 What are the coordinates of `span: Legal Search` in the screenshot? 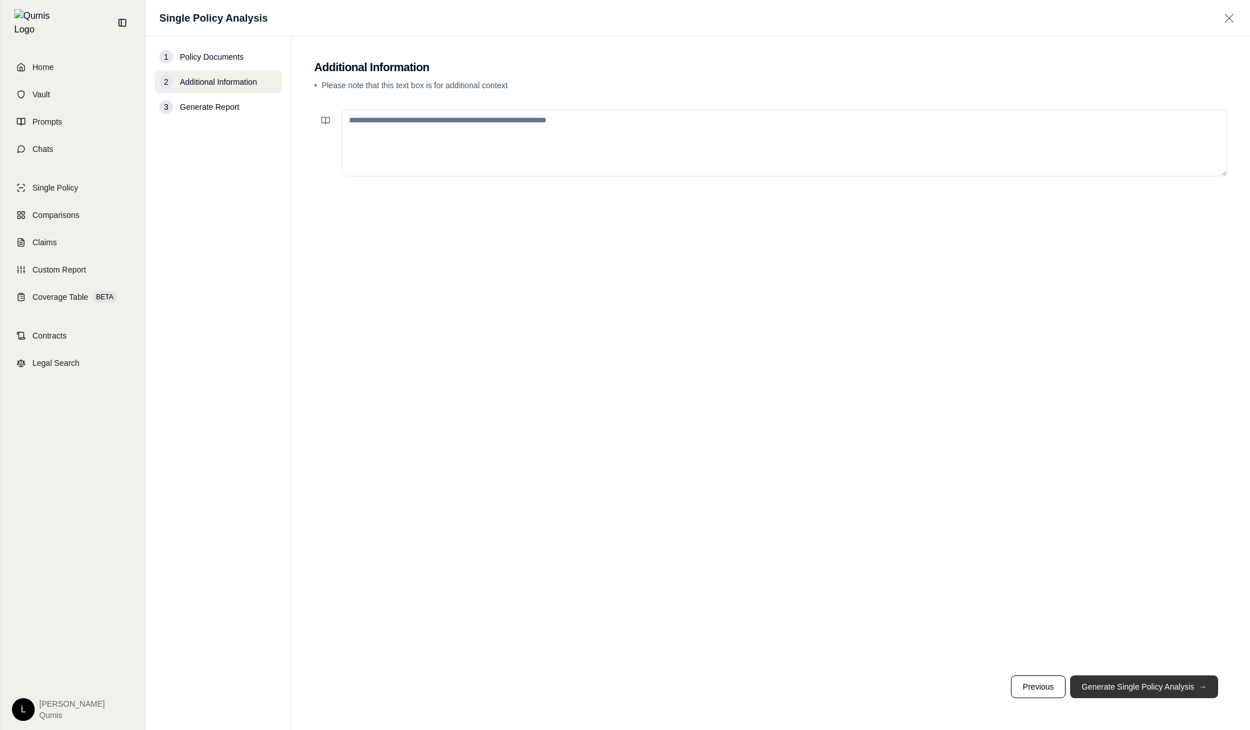 It's located at (56, 363).